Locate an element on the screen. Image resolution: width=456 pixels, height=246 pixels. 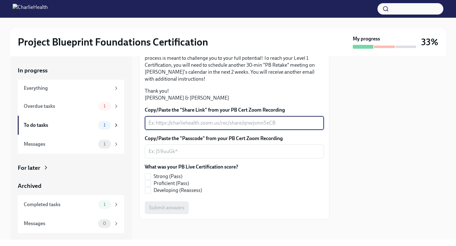
a: Archived is located at coordinates (71, 186).